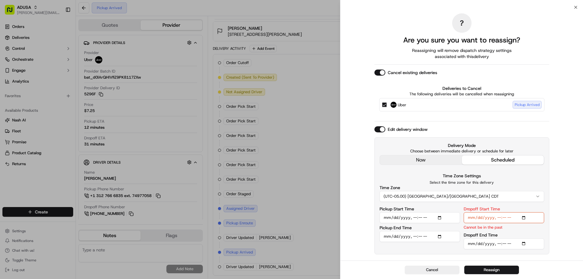 The image size is (583, 279). I want to click on div: We're available if you need us!, so click(49, 67).